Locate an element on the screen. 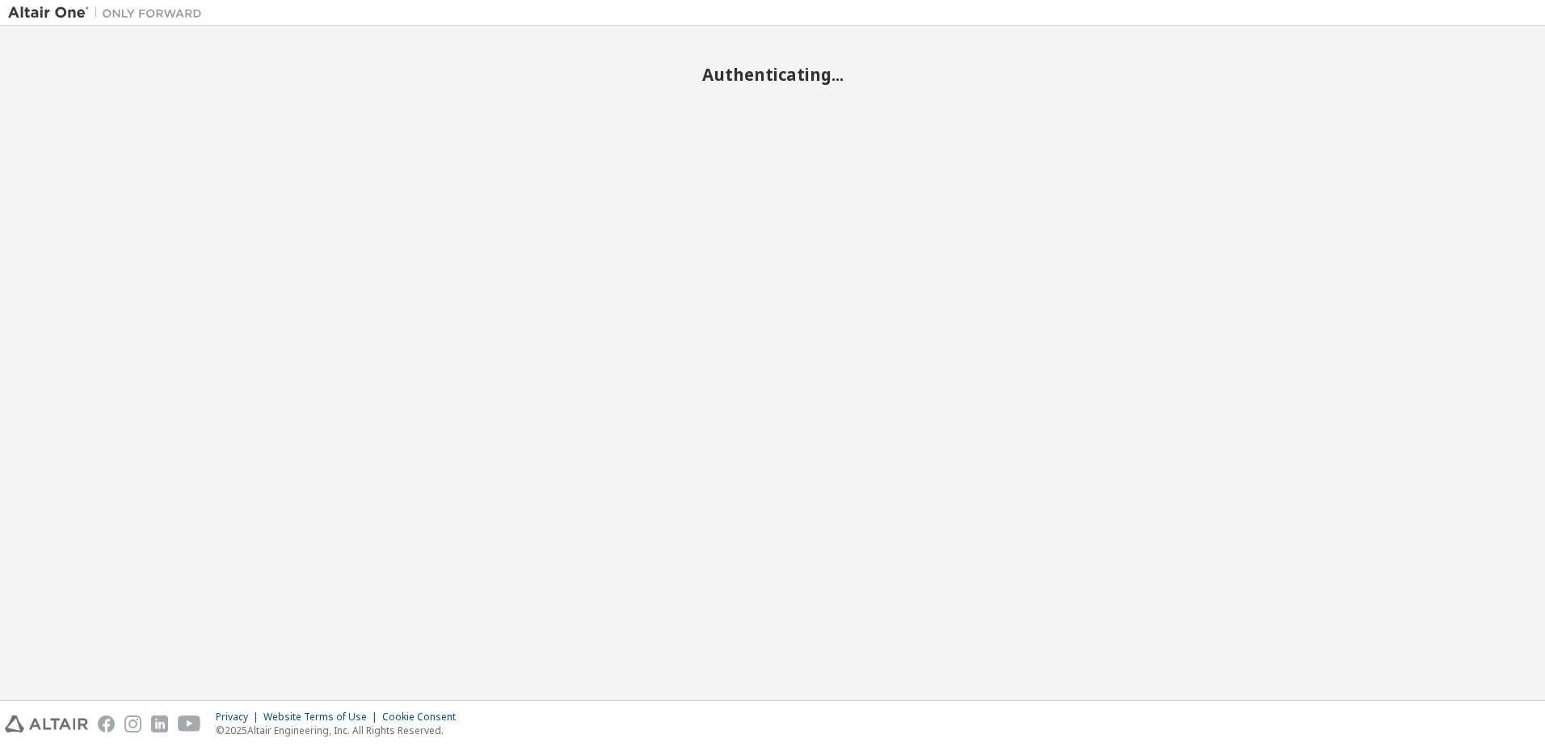  img: youtube.svg is located at coordinates (189, 723).